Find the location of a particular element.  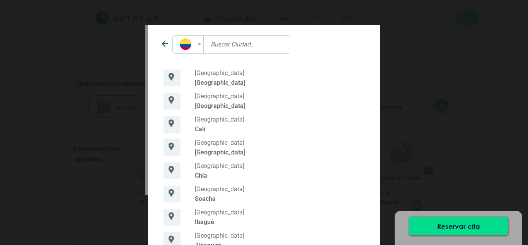

p: Cali is located at coordinates (280, 129).